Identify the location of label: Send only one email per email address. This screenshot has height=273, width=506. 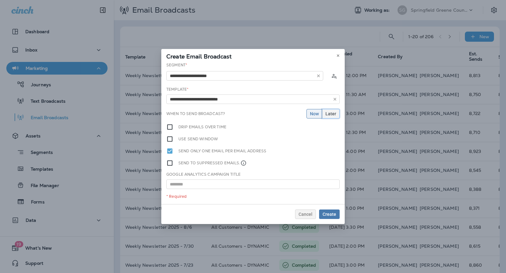
(222, 151).